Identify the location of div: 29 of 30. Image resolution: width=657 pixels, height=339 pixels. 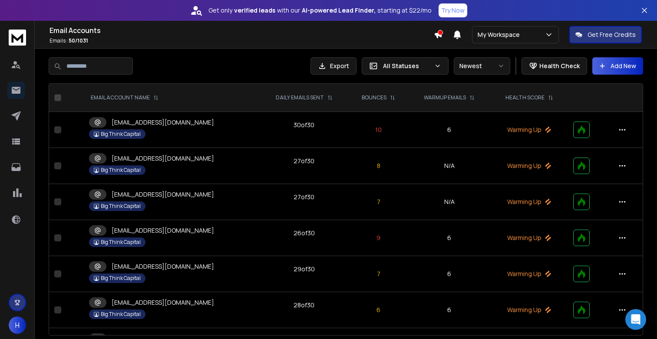
(304, 269).